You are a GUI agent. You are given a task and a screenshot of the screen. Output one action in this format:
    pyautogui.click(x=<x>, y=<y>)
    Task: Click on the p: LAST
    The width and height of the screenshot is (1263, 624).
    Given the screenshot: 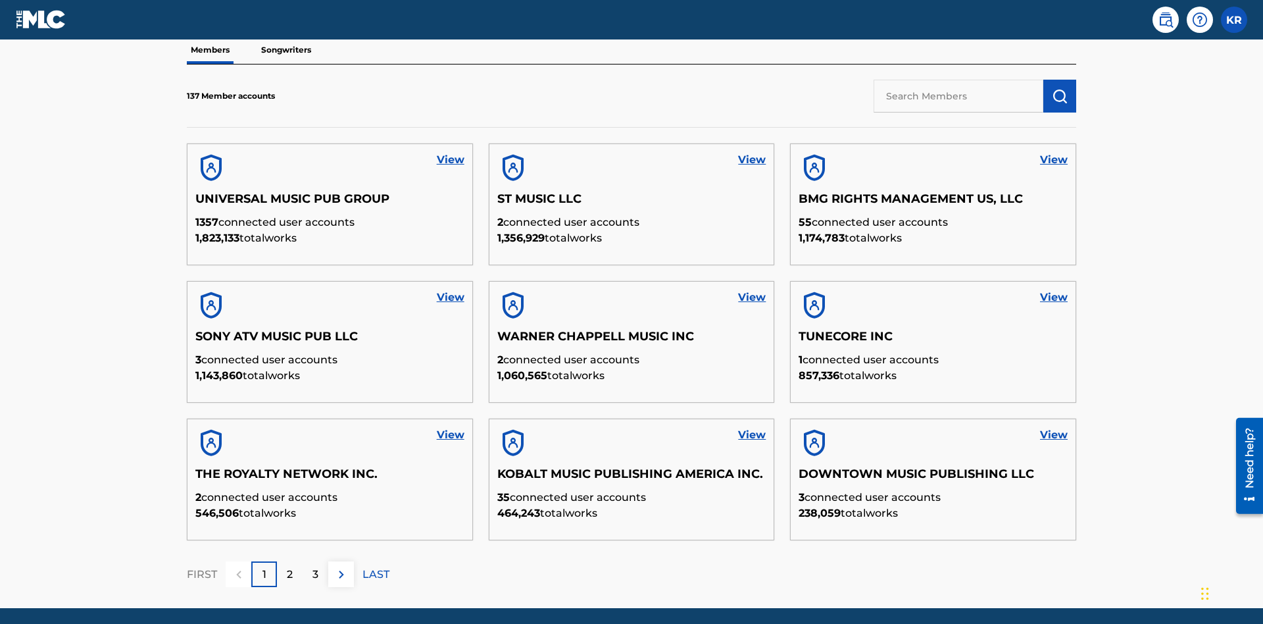 What is the action you would take?
    pyautogui.click(x=376, y=574)
    